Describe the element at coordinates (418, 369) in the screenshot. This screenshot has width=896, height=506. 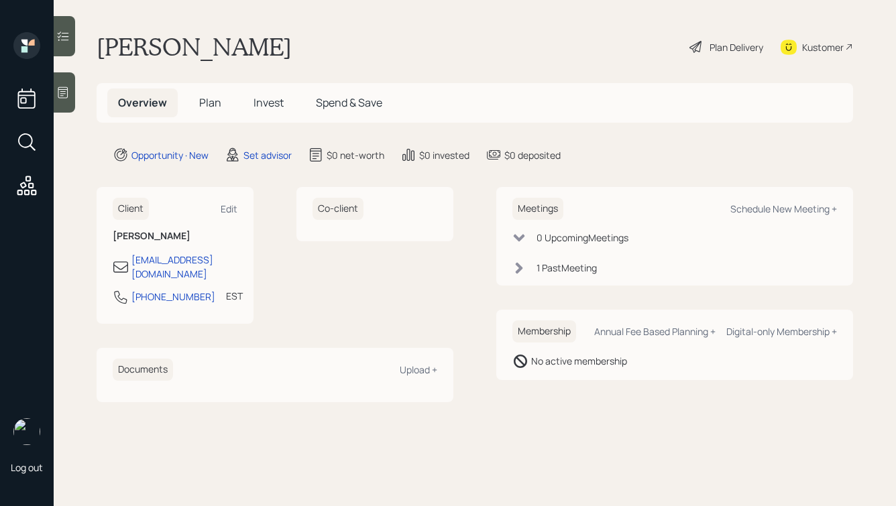
I see `div: Upload +` at that location.